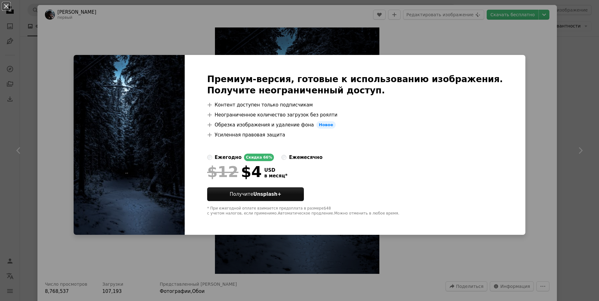 The image size is (599, 301). What do you see at coordinates (355, 79) in the screenshot?
I see `ya-tr-span: Премиум-версия, готовые к использованию изображения.` at bounding box center [355, 79].